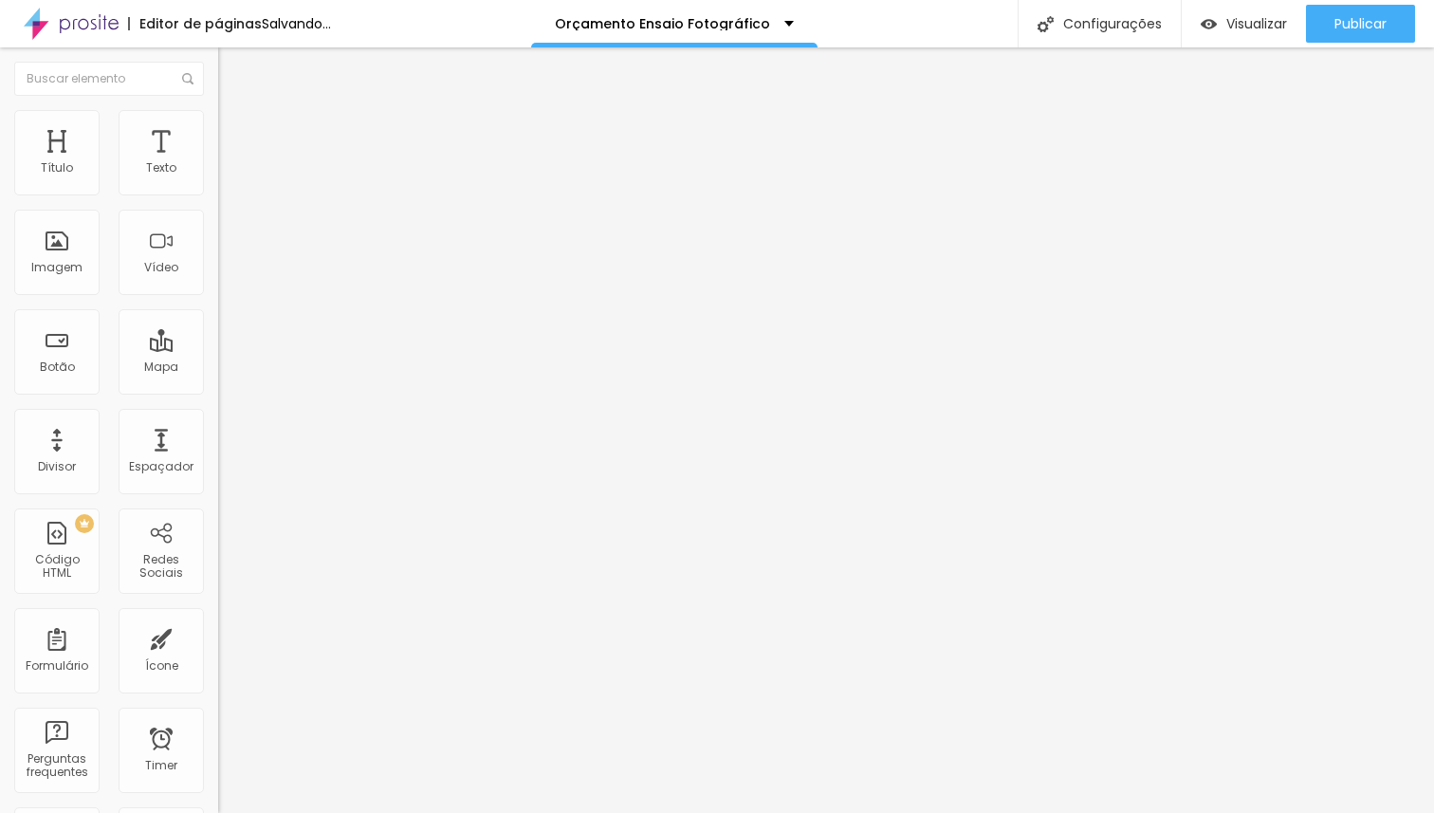 The image size is (1434, 813). I want to click on button: Publicar, so click(1360, 24).